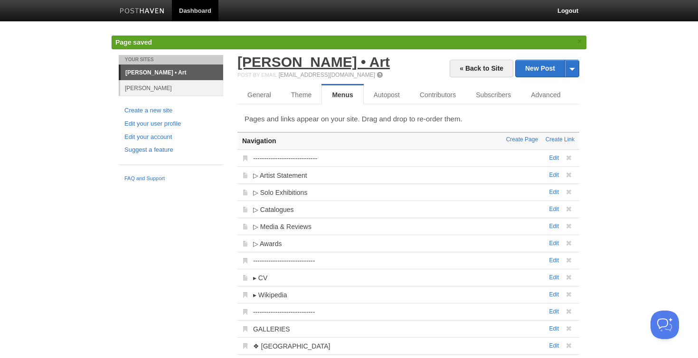 This screenshot has height=358, width=698. What do you see at coordinates (280, 176) in the screenshot?
I see `a: ▷ Artist Statement` at bounding box center [280, 176].